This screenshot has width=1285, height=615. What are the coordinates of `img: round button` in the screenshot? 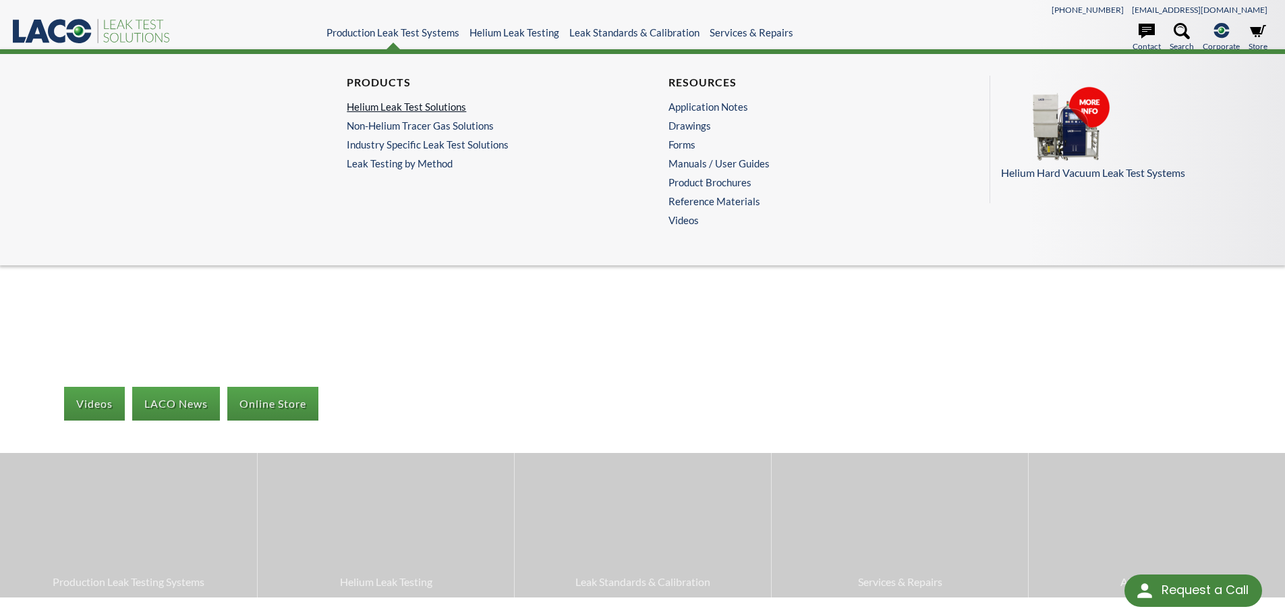 It's located at (1145, 590).